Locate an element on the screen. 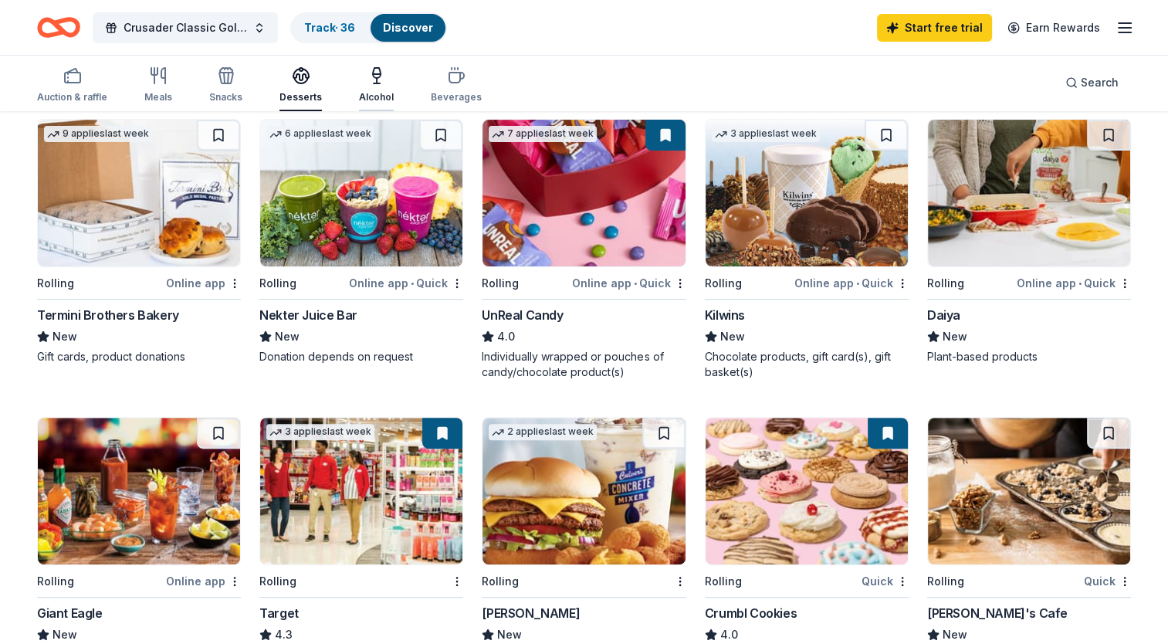 This screenshot has width=1168, height=644. a: Image for DaiyaRollingOnline app•QuickDaiyaNewPlant-based products is located at coordinates (1029, 242).